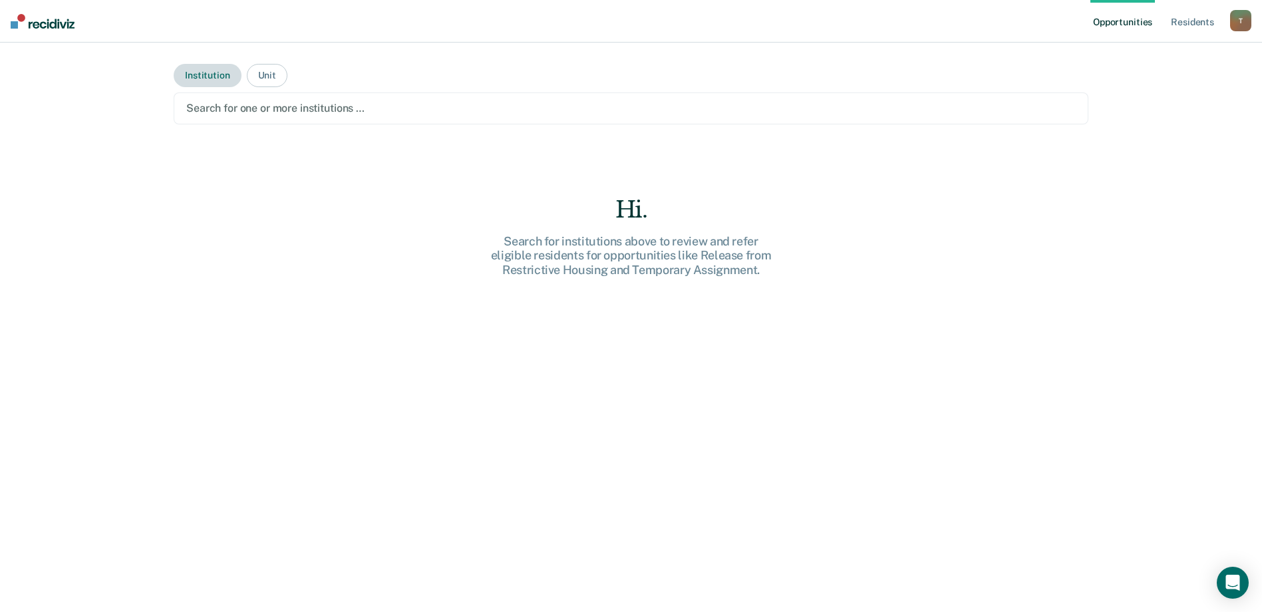 This screenshot has width=1262, height=612. Describe the element at coordinates (1241, 21) in the screenshot. I see `button: T` at that location.